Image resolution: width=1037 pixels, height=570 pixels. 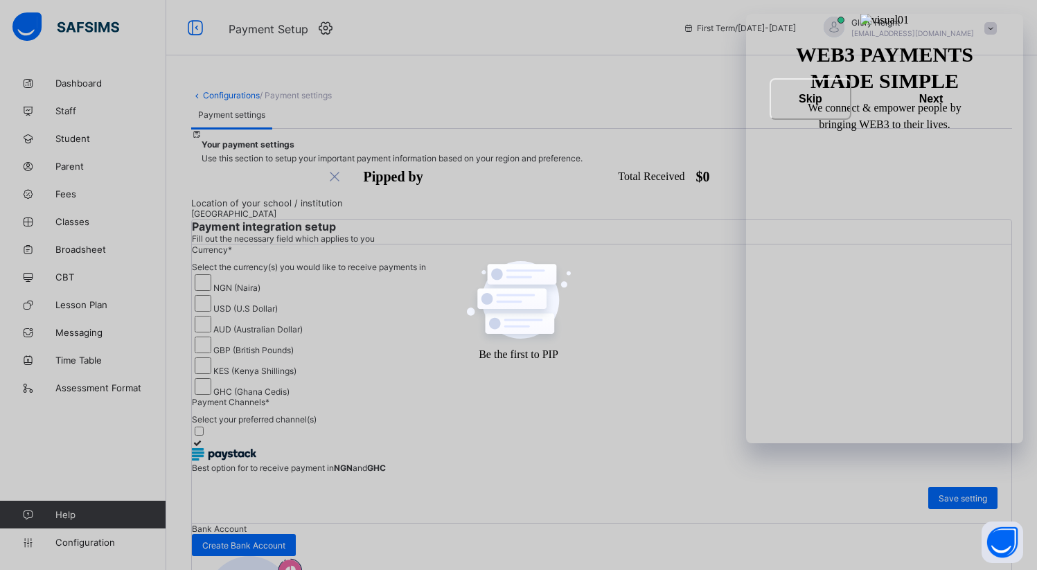 What do you see at coordinates (931, 99) in the screenshot?
I see `button: Next` at bounding box center [931, 99].